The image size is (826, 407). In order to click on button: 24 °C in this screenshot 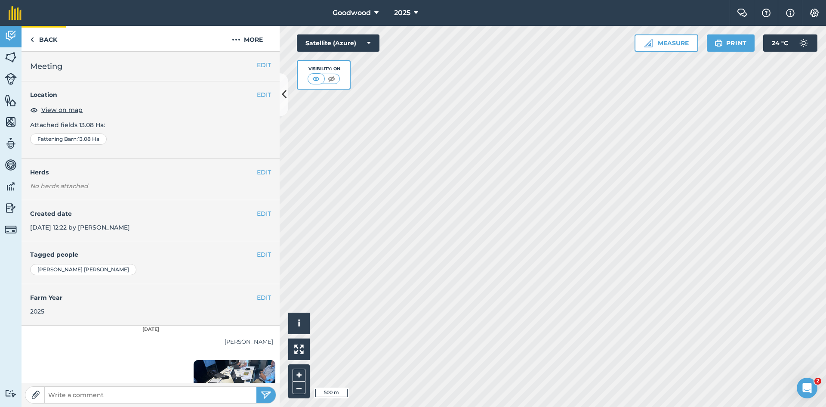, I will do `click(790, 43)`.